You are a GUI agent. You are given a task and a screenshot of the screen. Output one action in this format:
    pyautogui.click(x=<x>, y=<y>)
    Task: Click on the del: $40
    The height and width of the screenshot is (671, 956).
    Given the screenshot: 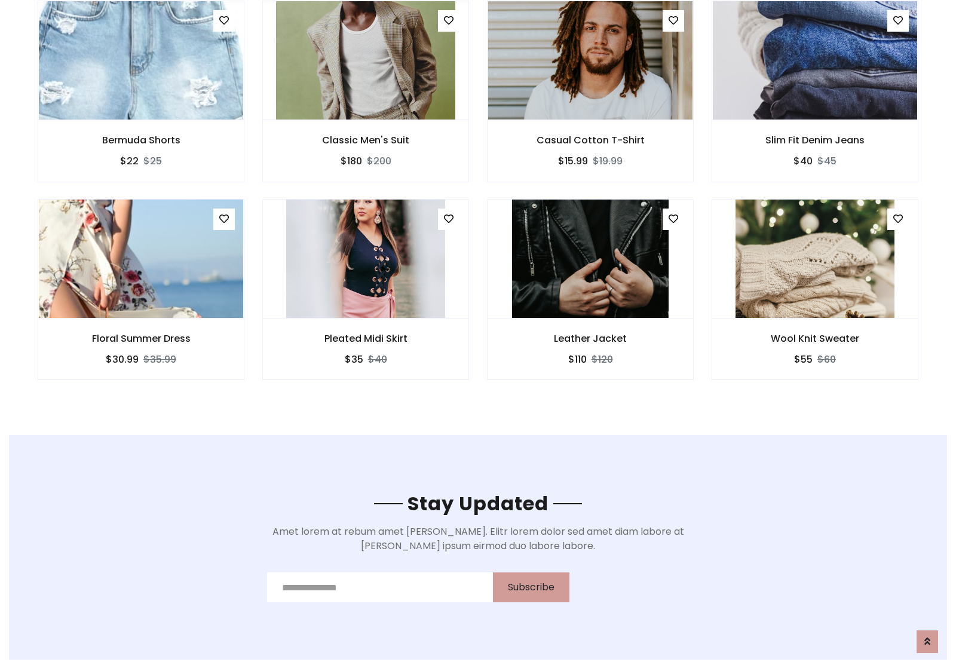 What is the action you would take?
    pyautogui.click(x=378, y=359)
    